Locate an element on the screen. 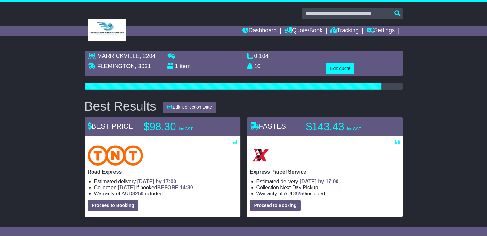  span: BEFORE is located at coordinates (168, 187).